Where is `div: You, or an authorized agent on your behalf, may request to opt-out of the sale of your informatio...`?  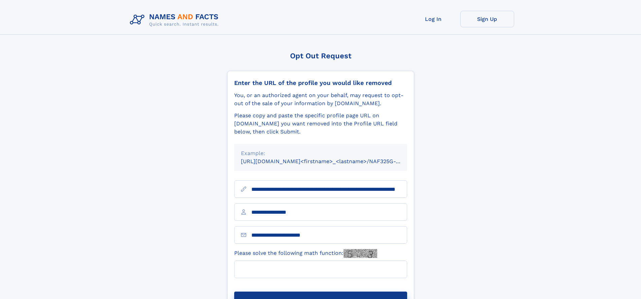
div: You, or an authorized agent on your behalf, may request to opt-out of the sale of your informatio... is located at coordinates (321, 99).